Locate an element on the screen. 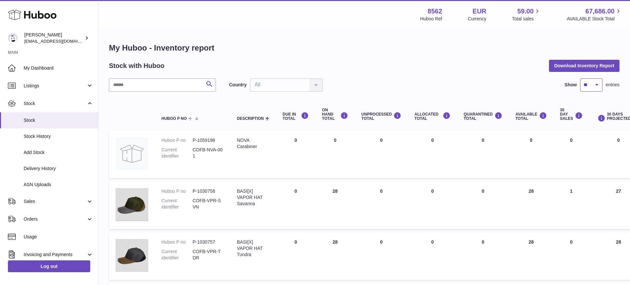  span: Sales is located at coordinates (55, 201).